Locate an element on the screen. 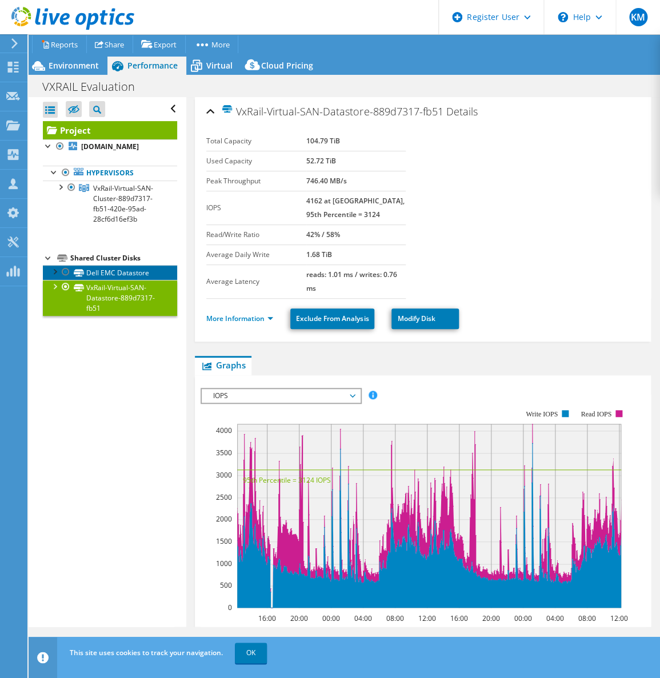  text: 2500 is located at coordinates (224, 497).